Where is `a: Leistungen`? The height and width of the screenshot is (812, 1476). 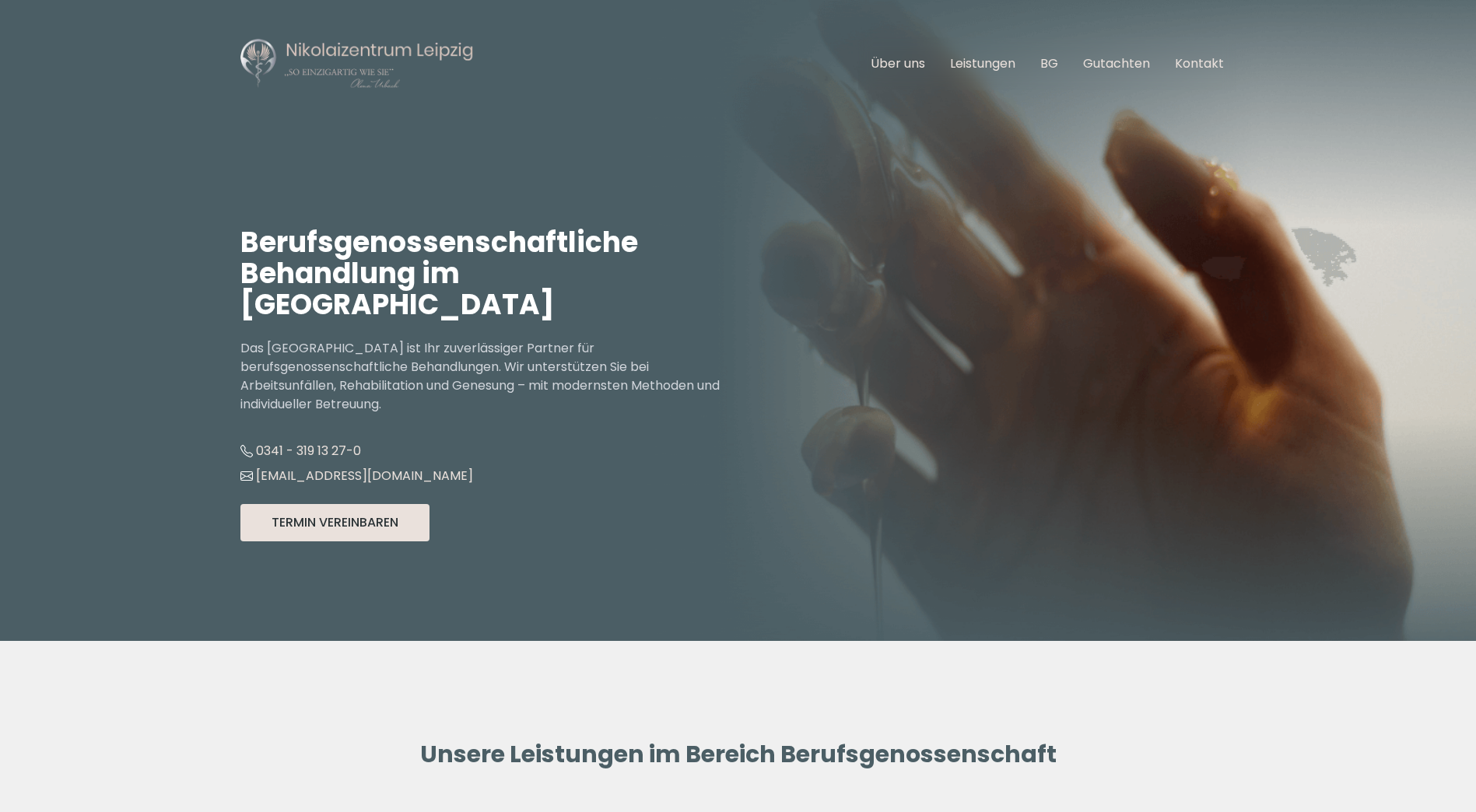
a: Leistungen is located at coordinates (982, 63).